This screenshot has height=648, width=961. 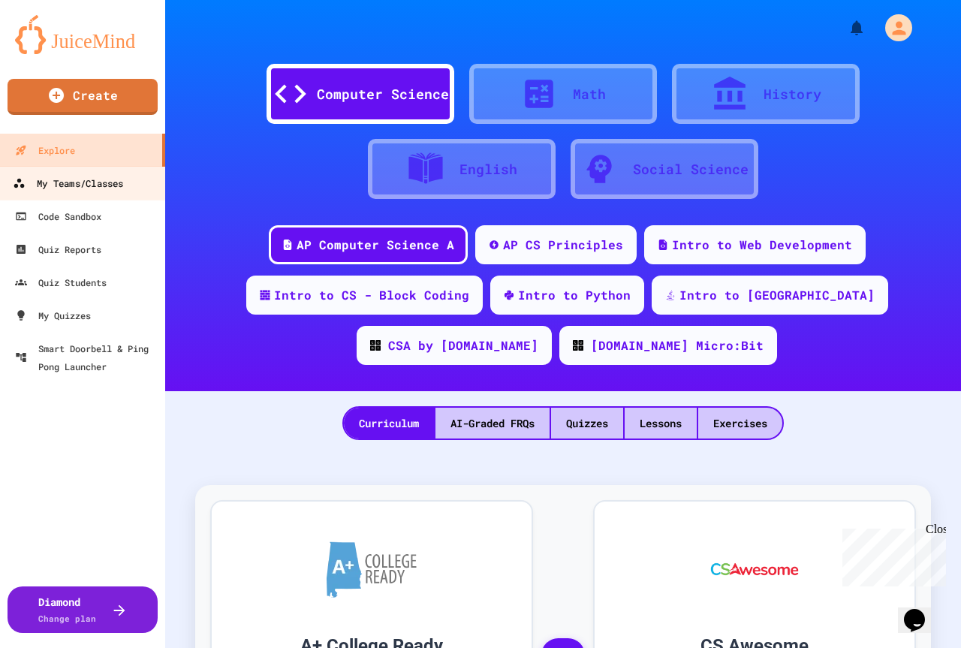 I want to click on div: Quizzes, so click(x=587, y=423).